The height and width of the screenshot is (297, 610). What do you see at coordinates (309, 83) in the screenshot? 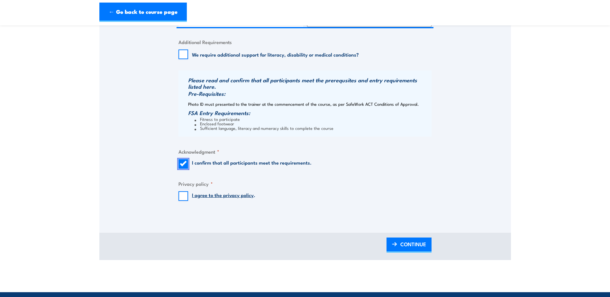
I see `h3: Please read and confirm that all participants meet the prerequsites and entry requirements listed...` at bounding box center [309, 83].